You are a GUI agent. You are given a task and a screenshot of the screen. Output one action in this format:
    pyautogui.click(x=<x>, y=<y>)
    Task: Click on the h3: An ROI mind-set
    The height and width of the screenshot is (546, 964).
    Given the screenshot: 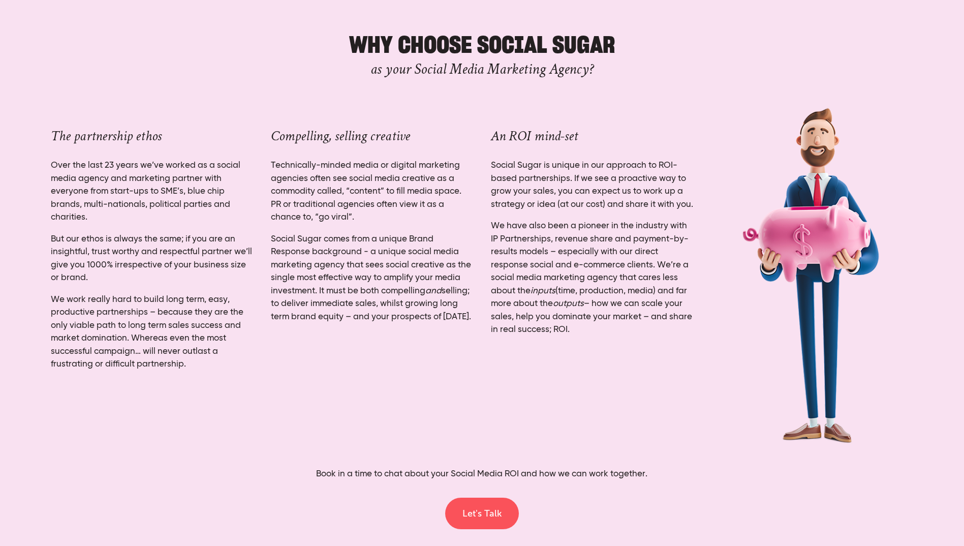 What is the action you would take?
    pyautogui.click(x=592, y=136)
    